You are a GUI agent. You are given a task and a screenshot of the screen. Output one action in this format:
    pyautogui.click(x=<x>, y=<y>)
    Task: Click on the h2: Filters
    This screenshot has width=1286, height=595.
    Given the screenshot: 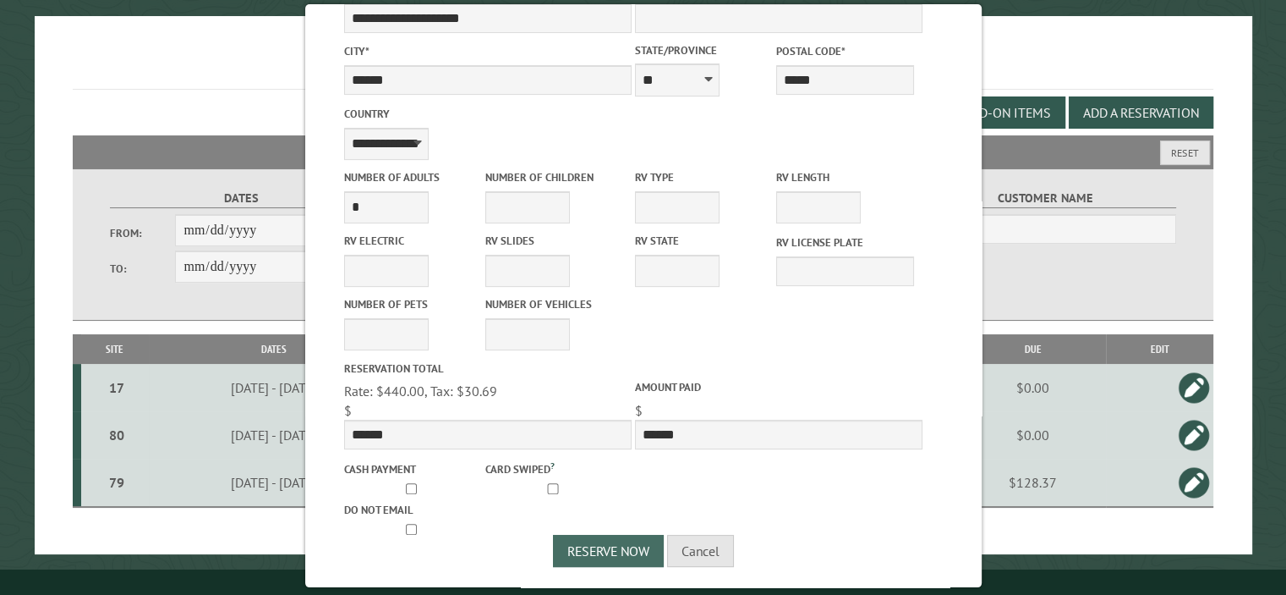 What is the action you would take?
    pyautogui.click(x=643, y=151)
    